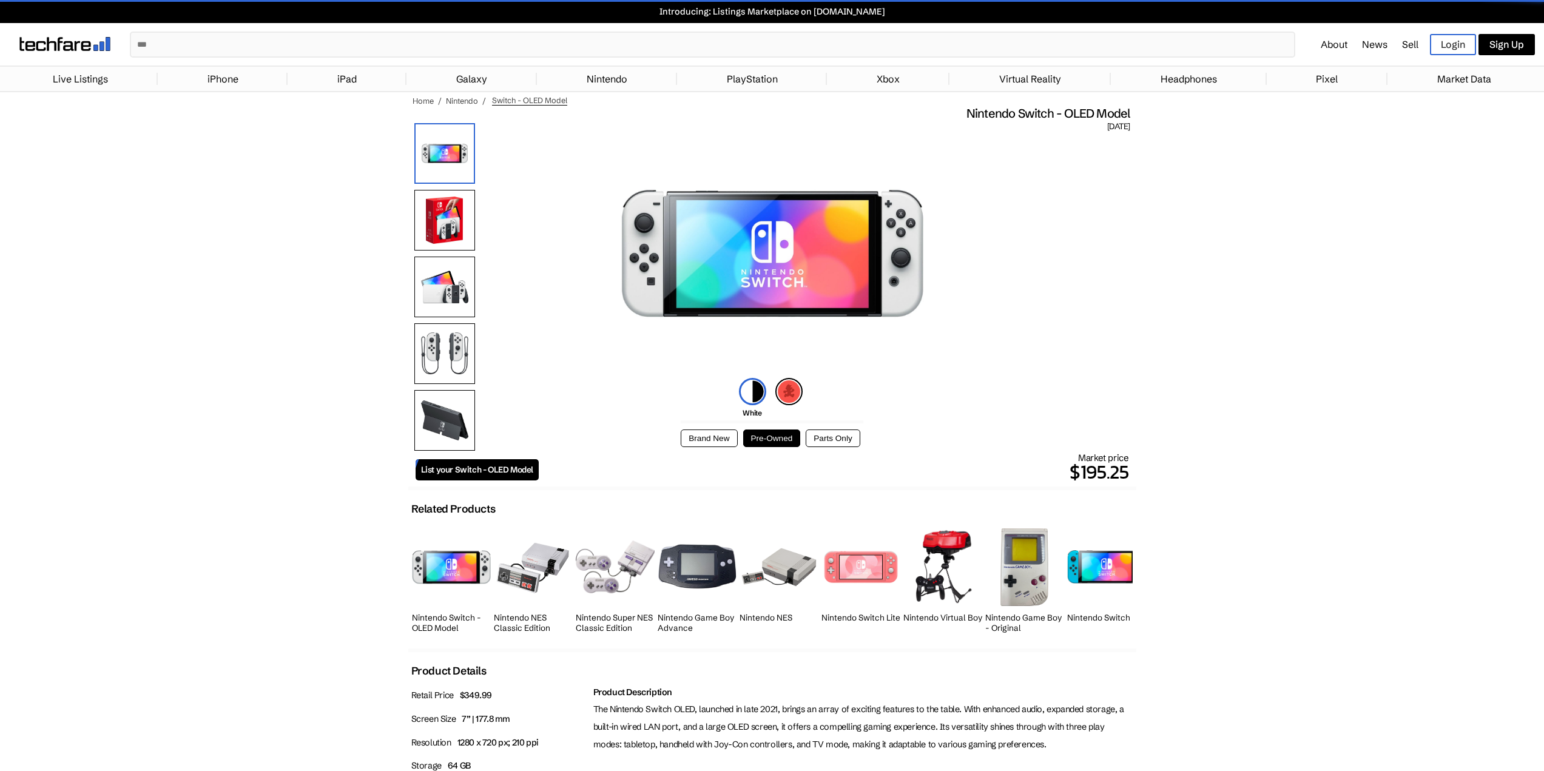 The height and width of the screenshot is (771, 1544). Describe the element at coordinates (943, 579) in the screenshot. I see `a: Nintendo Virtual Boy Nintendo Virtual Boy` at that location.